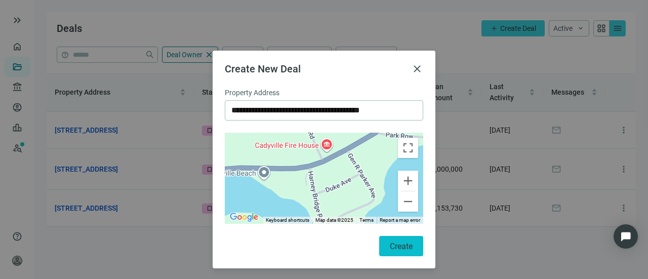  Describe the element at coordinates (408, 201) in the screenshot. I see `button: Zoom out` at that location.